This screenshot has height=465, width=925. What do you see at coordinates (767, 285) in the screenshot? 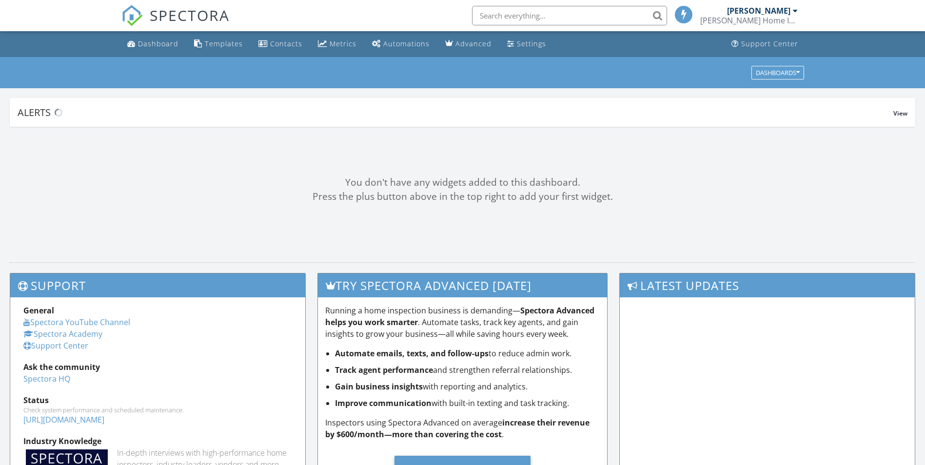
I see `h3: Latest Updates` at bounding box center [767, 285].